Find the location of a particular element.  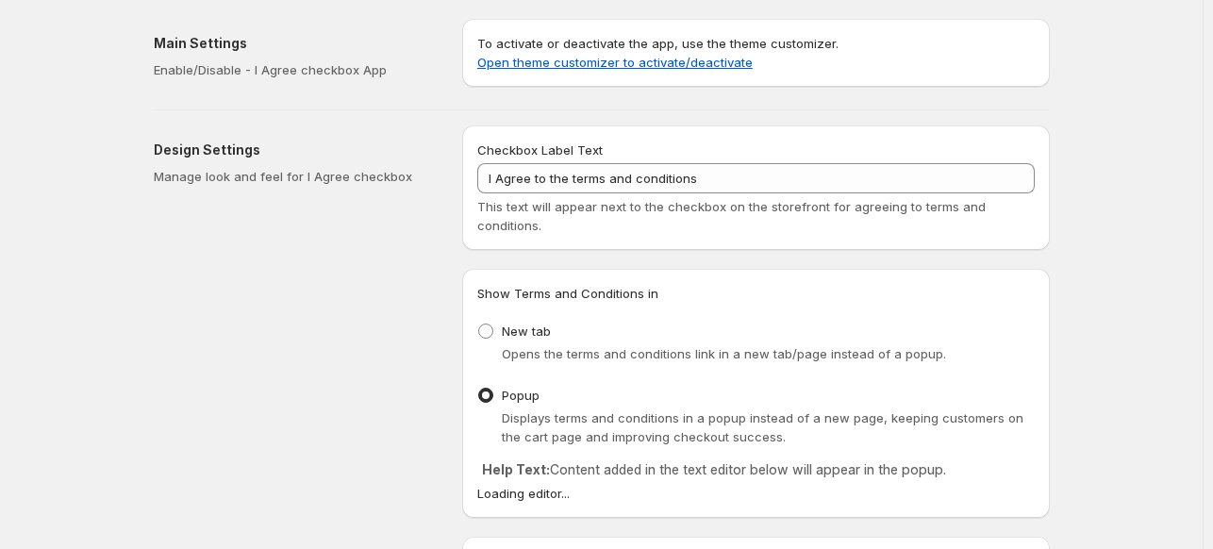

span: Displays terms and conditions in a popup instead of a new page, keeping customers on the cart pag... is located at coordinates (762, 427).